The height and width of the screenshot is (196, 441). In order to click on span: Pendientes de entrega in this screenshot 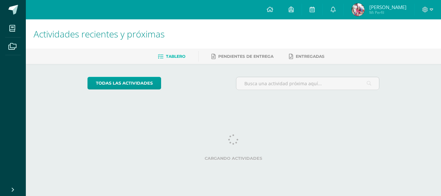, I will do `click(246, 56)`.